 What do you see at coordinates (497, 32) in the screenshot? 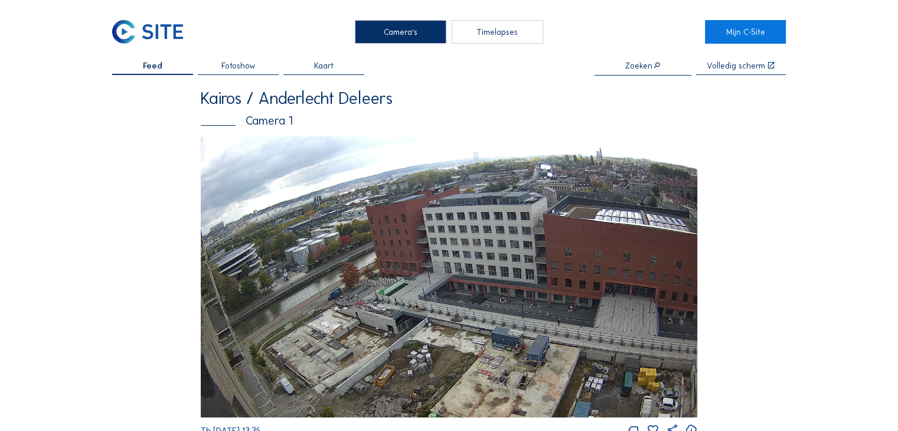
I see `div: Timelapses` at bounding box center [497, 32].